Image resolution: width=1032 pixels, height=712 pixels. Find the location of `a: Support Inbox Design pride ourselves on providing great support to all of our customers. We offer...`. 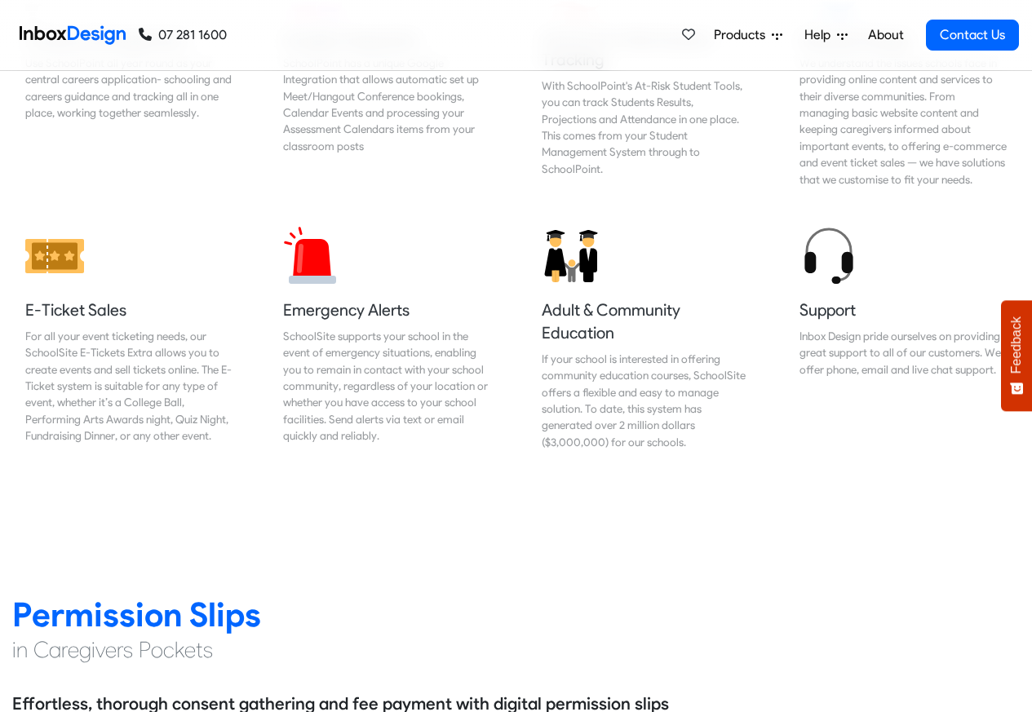

a: Support Inbox Design pride ourselves on providing great support to all of our customers. We offer... is located at coordinates (903, 339).